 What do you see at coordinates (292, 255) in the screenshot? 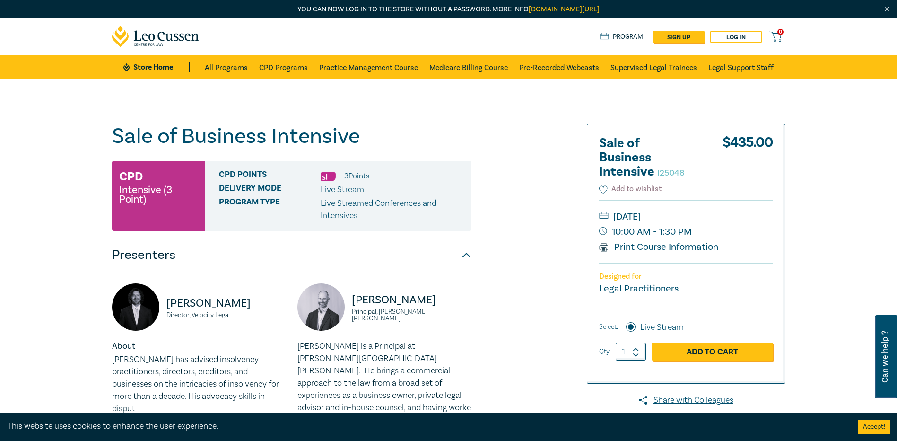
I see `button: Presenters` at bounding box center [292, 255].